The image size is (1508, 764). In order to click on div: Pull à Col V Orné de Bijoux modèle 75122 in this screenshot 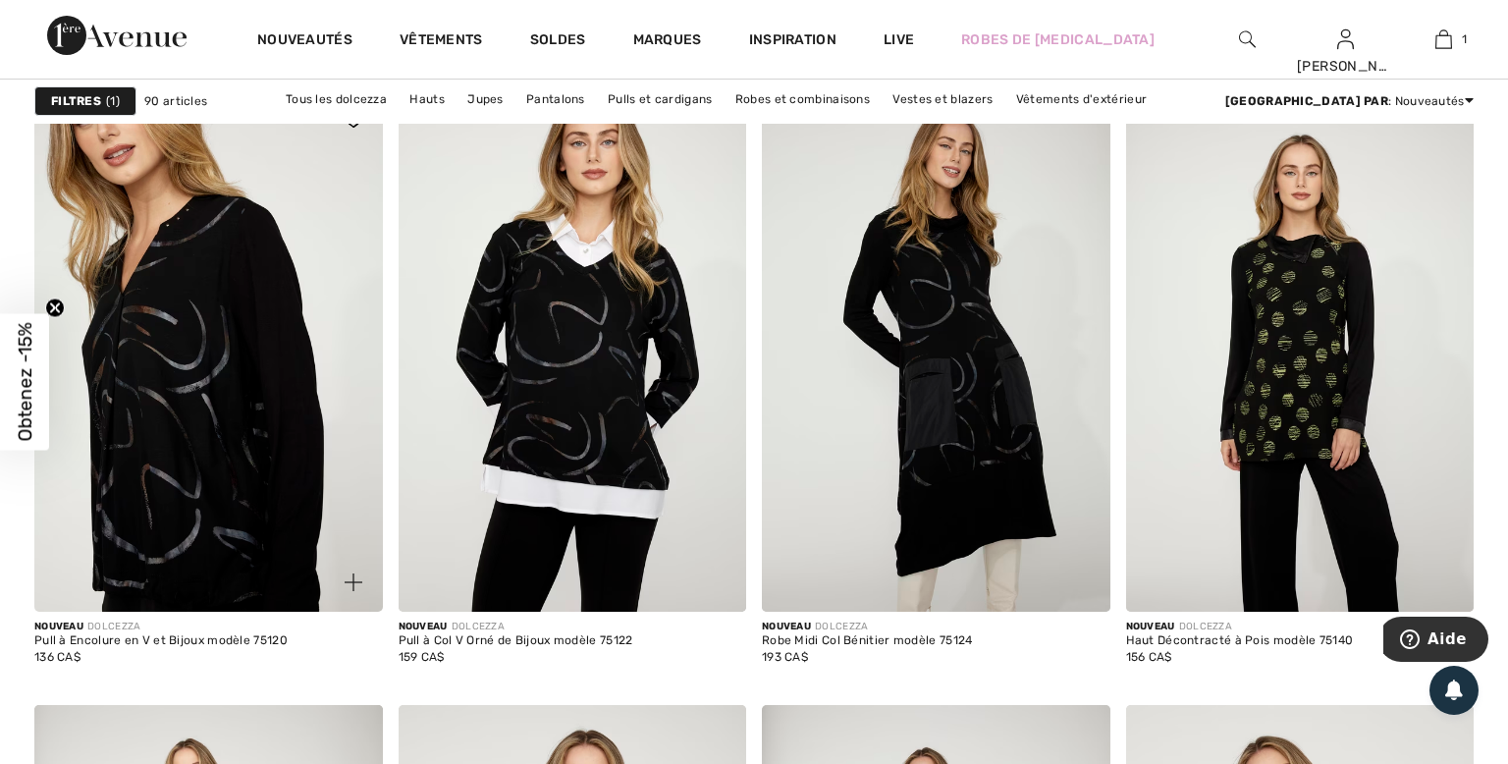, I will do `click(515, 641)`.